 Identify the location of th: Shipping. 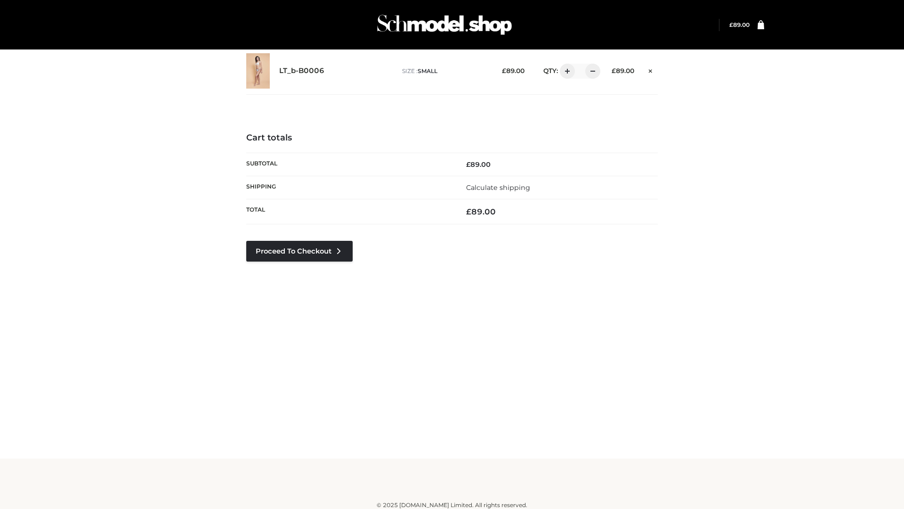
(349, 187).